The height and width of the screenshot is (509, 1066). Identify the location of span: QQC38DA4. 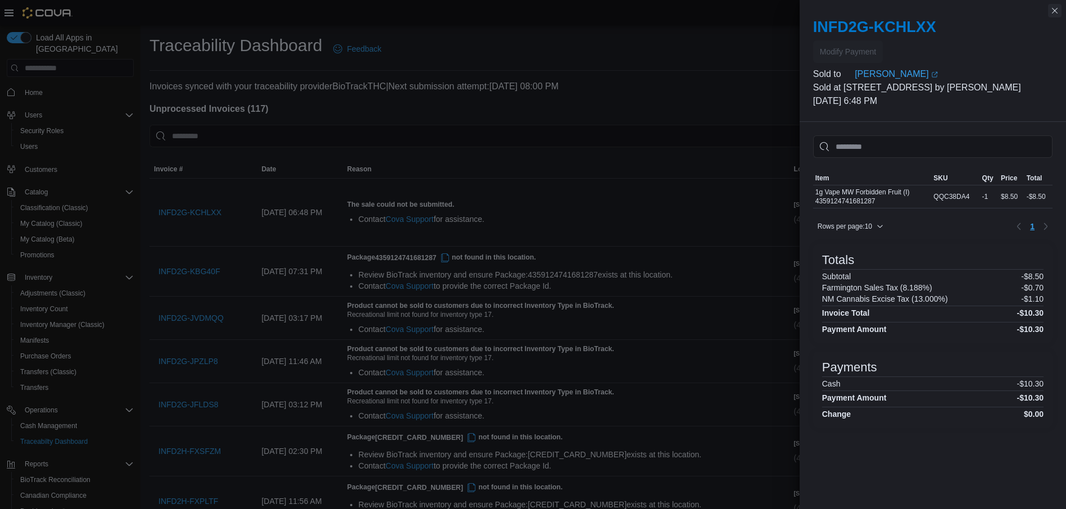
(951, 197).